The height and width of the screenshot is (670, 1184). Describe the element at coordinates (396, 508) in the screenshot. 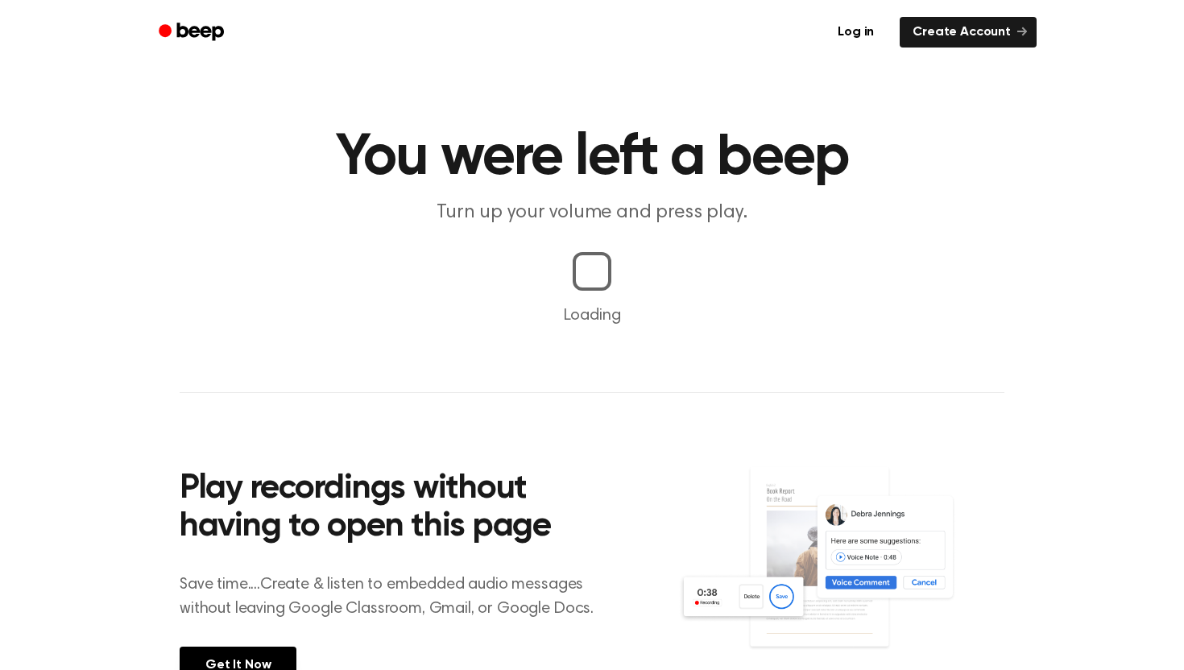

I see `h2: Play recordings without having to open this page` at that location.